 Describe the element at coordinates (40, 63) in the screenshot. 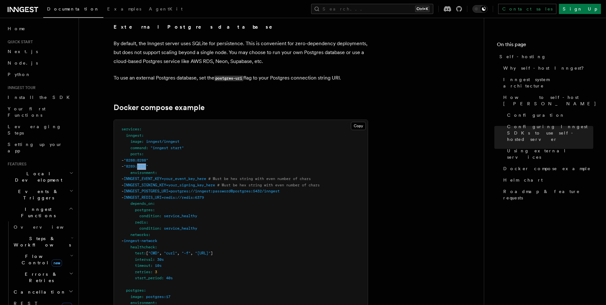

I see `a: Node.js` at that location.